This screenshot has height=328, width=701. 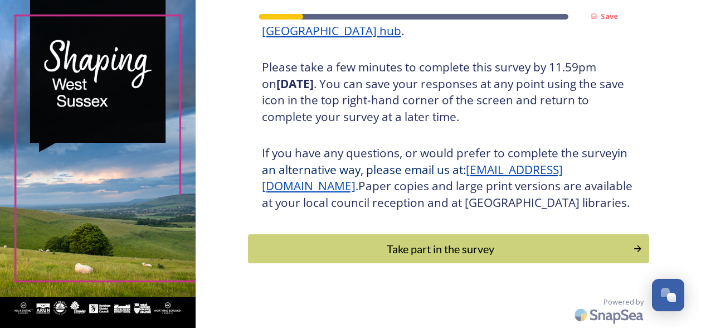 I want to click on span: in an alternative way, please email us at:, so click(x=446, y=161).